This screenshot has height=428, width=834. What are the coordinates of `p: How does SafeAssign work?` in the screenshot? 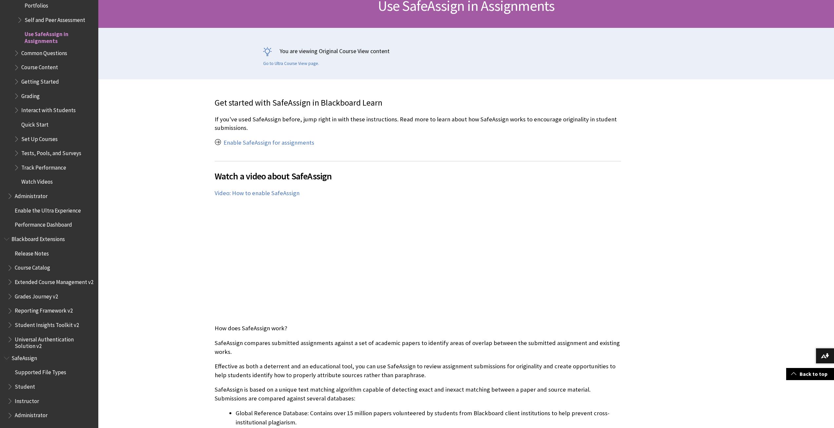 It's located at (418, 328).